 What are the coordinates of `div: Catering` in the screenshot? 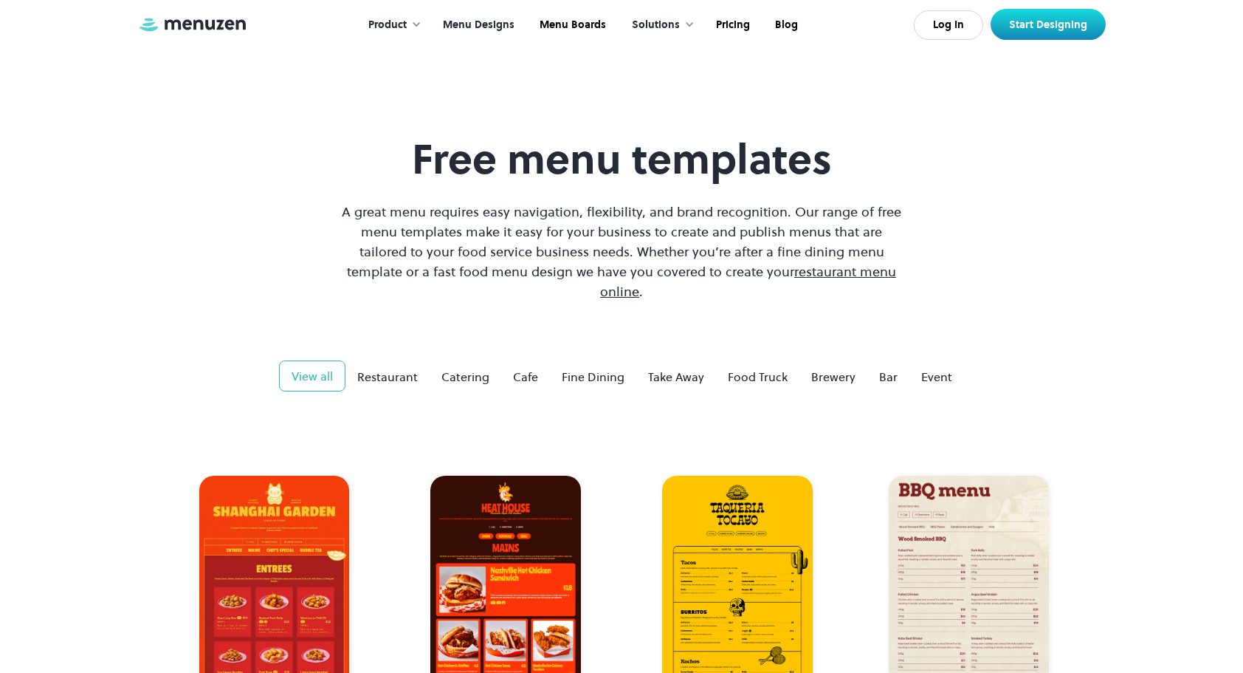 It's located at (465, 376).